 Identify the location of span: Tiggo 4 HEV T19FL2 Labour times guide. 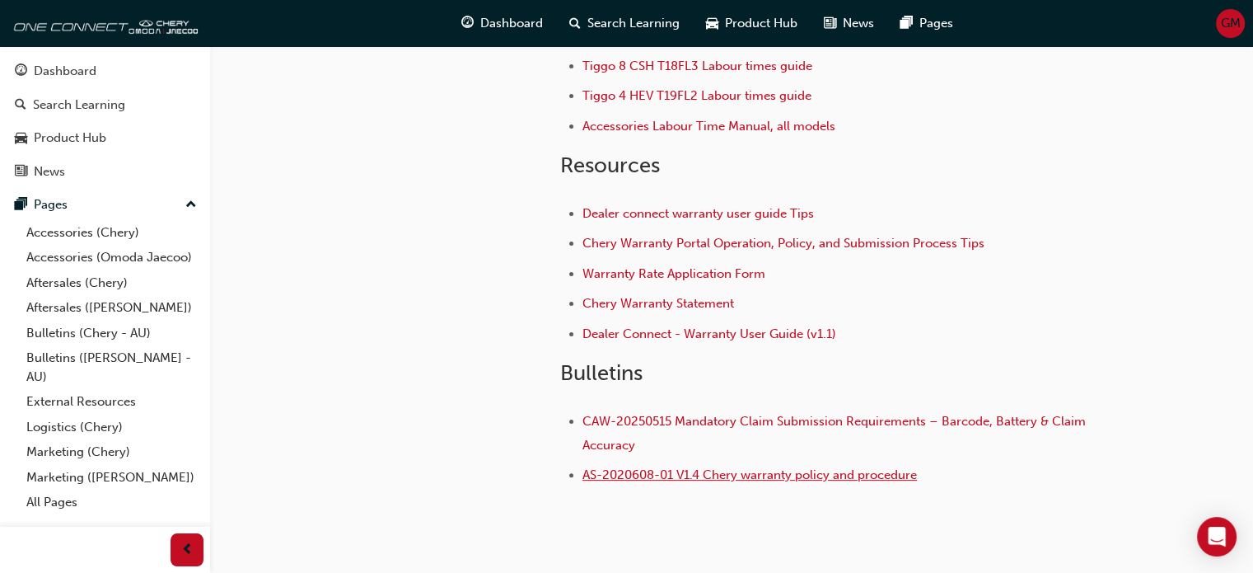
(697, 96).